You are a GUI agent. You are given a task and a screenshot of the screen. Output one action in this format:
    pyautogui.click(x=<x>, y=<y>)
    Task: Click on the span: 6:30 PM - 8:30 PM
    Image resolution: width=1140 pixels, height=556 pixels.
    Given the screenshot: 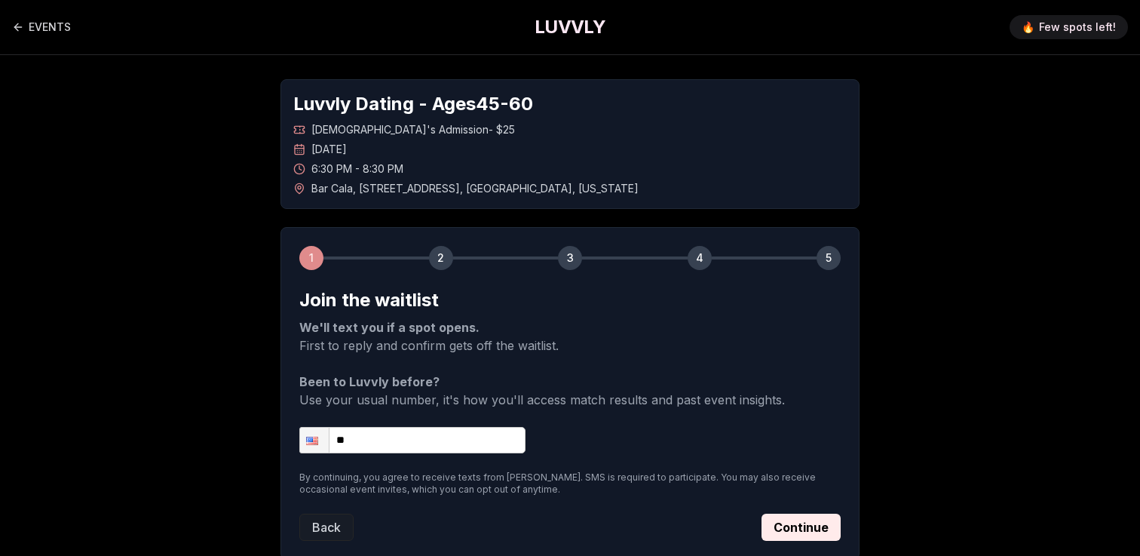 What is the action you would take?
    pyautogui.click(x=357, y=169)
    